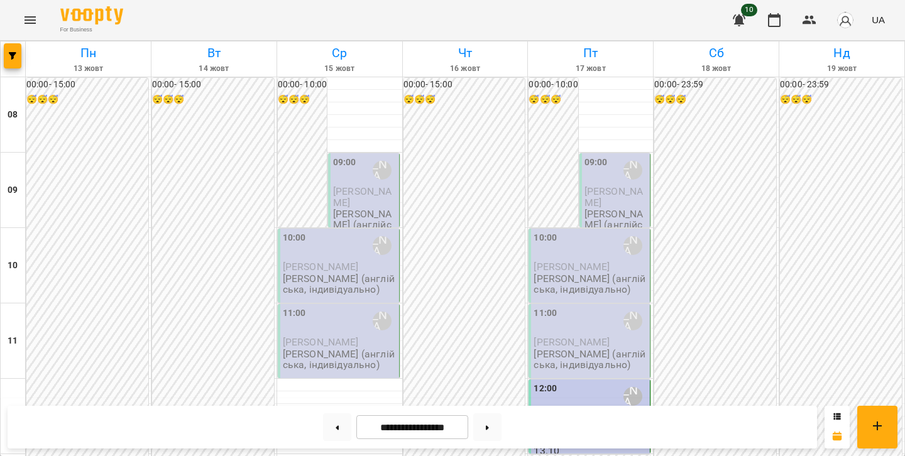  What do you see at coordinates (30, 20) in the screenshot?
I see `button: Menu` at bounding box center [30, 20].